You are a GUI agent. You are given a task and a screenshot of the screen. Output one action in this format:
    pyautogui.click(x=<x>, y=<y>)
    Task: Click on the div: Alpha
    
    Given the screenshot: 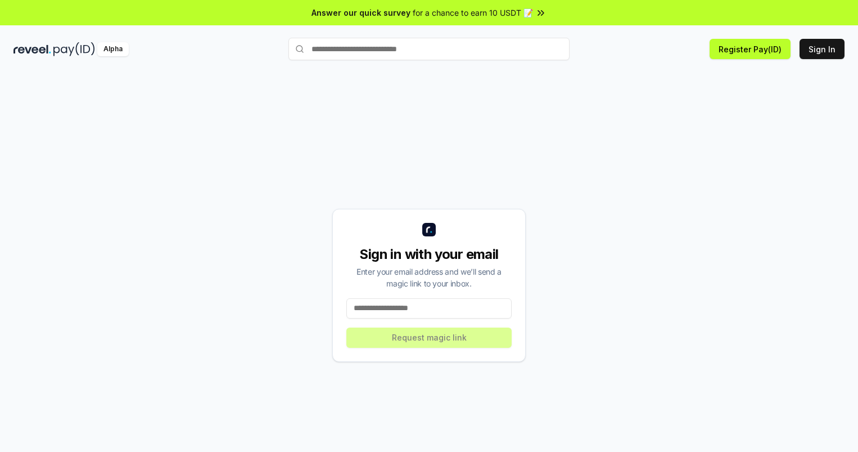 What is the action you would take?
    pyautogui.click(x=113, y=49)
    